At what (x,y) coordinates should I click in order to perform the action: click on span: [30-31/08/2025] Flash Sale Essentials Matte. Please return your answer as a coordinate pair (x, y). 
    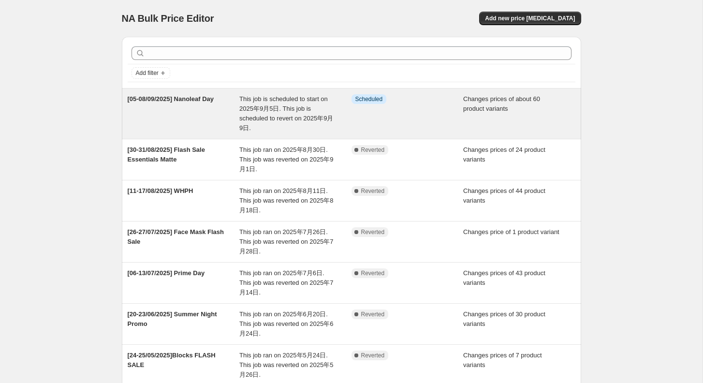
    Looking at the image, I should click on (166, 154).